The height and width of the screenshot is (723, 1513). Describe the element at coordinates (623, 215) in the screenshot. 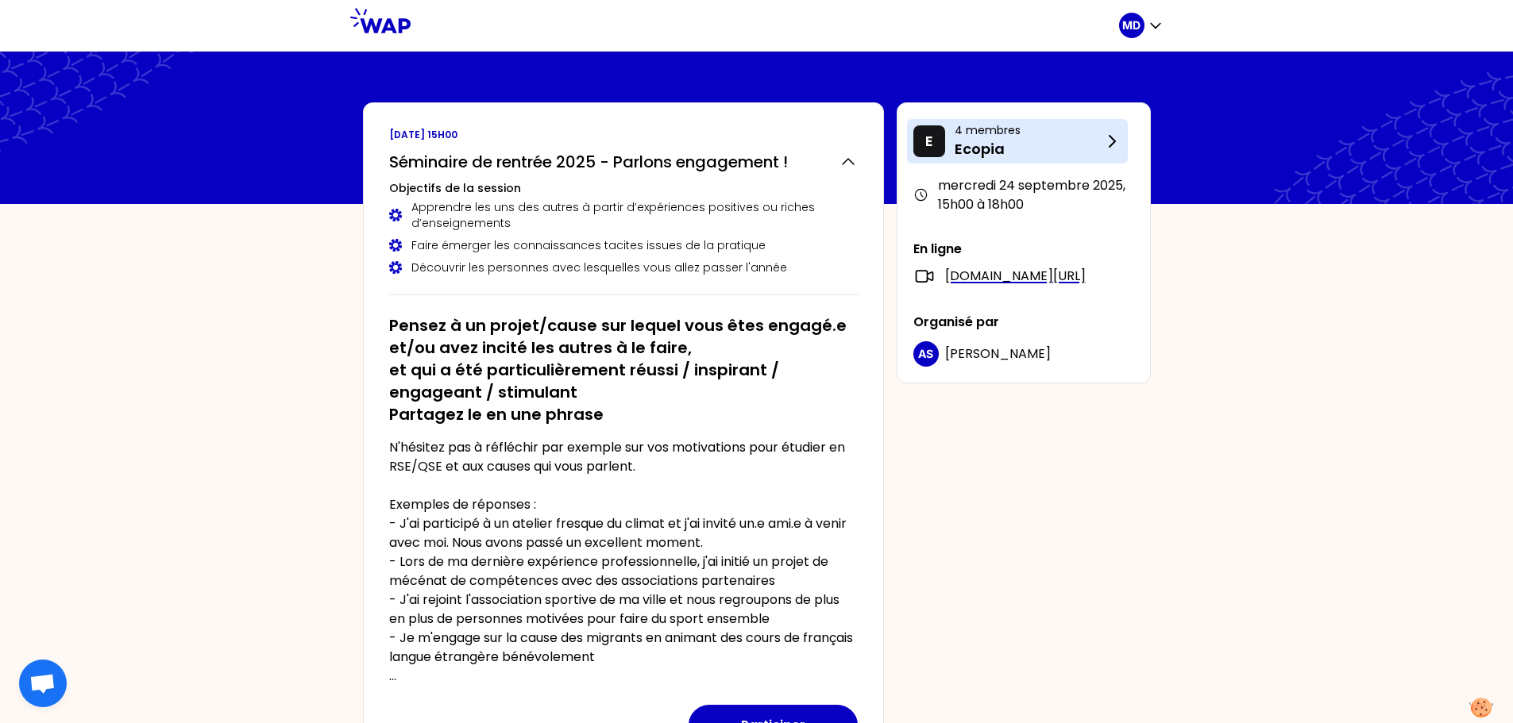

I see `div: Apprendre les uns des autres à partir d’expériences positives ou riches d’enseignements` at that location.